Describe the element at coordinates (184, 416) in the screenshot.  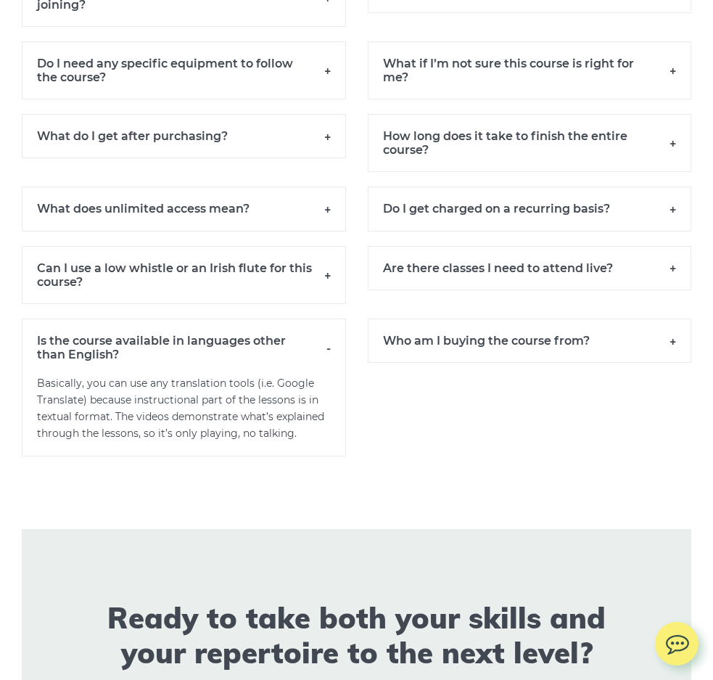
I see `p: Basically, you can use any translation tools (i.e. Google Translate) because instructional part o...` at that location.